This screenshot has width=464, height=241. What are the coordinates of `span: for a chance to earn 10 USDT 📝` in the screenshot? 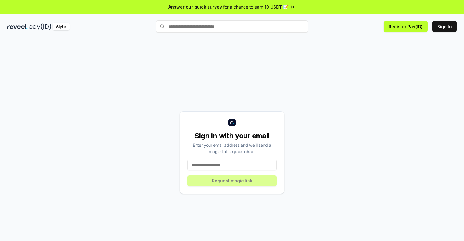 It's located at (256, 7).